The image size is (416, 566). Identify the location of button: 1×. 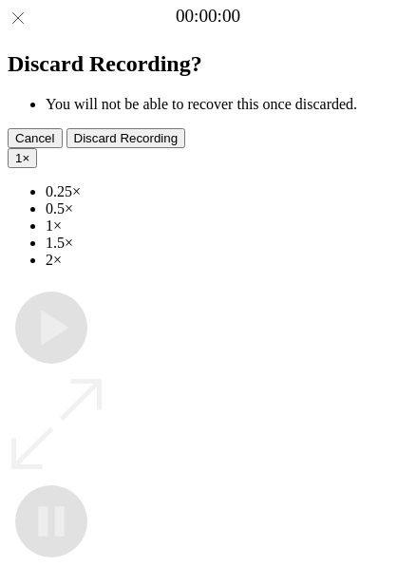
(22, 158).